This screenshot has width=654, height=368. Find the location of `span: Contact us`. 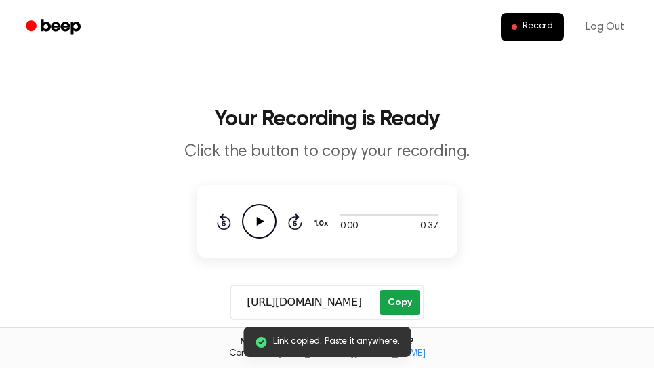

span: Contact us is located at coordinates (327, 355).